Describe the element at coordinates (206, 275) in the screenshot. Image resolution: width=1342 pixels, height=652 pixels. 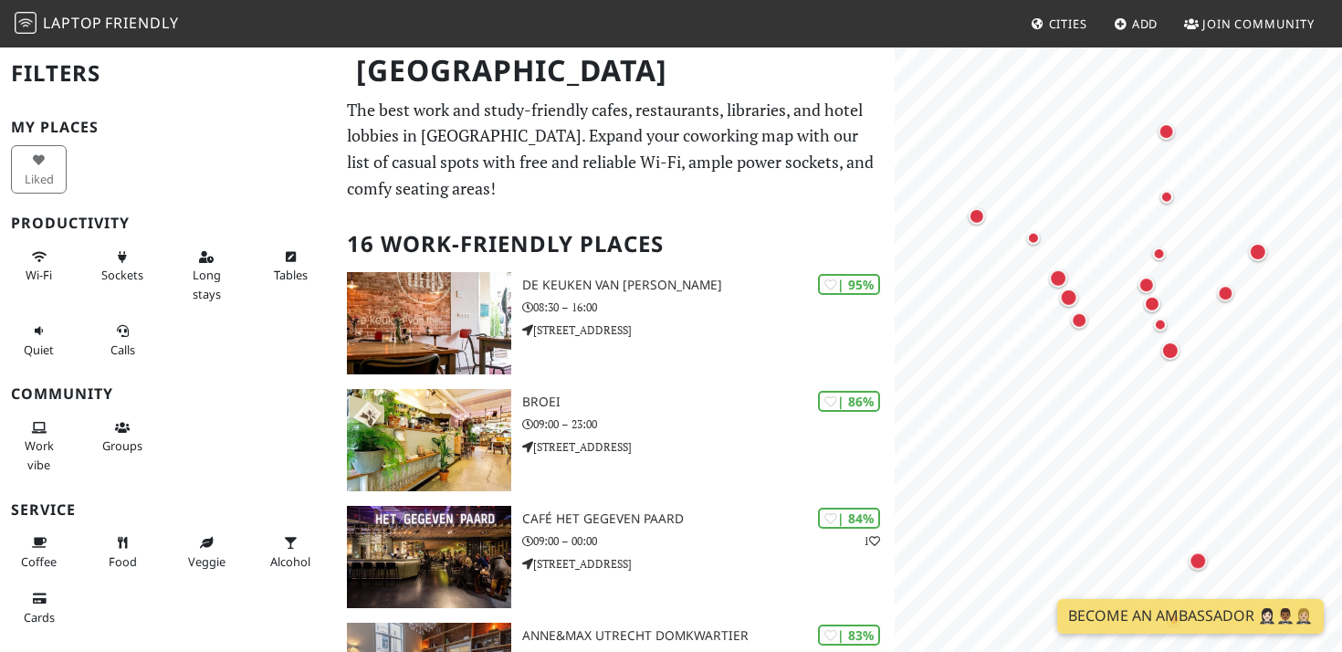
I see `button: Long stays` at that location.